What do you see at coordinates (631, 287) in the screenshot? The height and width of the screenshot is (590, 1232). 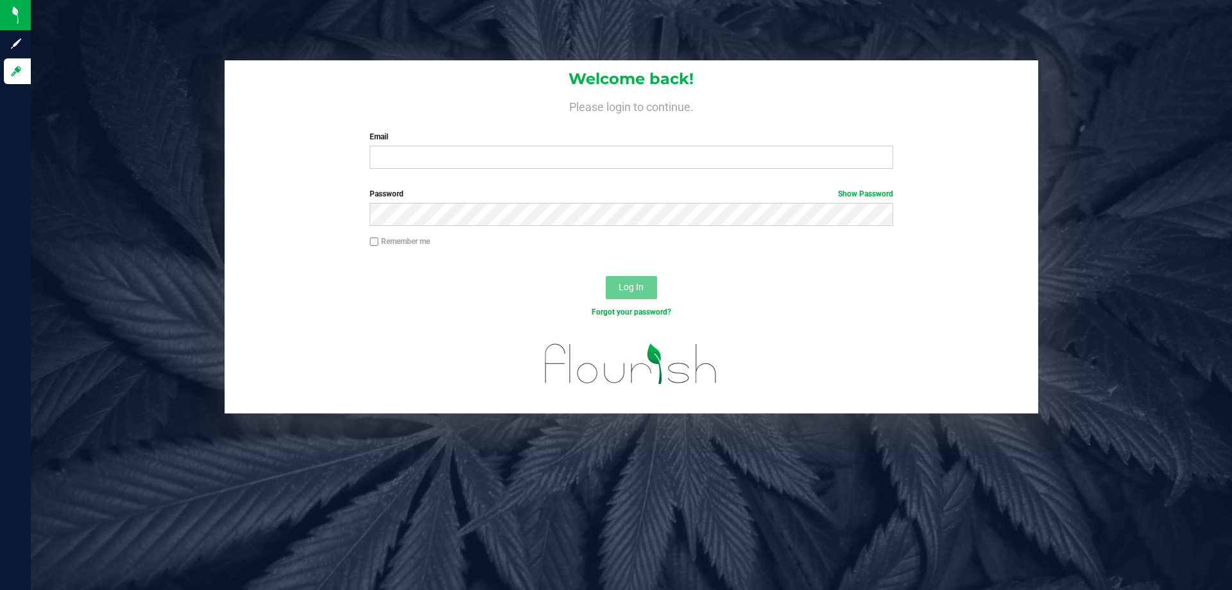 I see `span: Log In` at bounding box center [631, 287].